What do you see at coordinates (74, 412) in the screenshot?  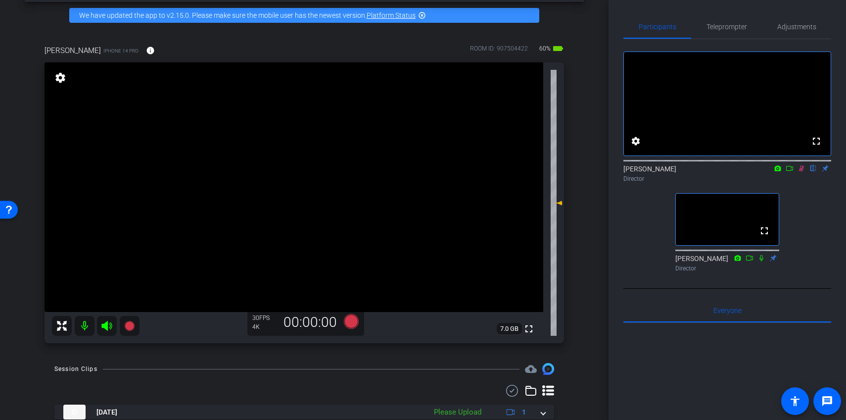 I see `img: thumb-nail` at bounding box center [74, 412].